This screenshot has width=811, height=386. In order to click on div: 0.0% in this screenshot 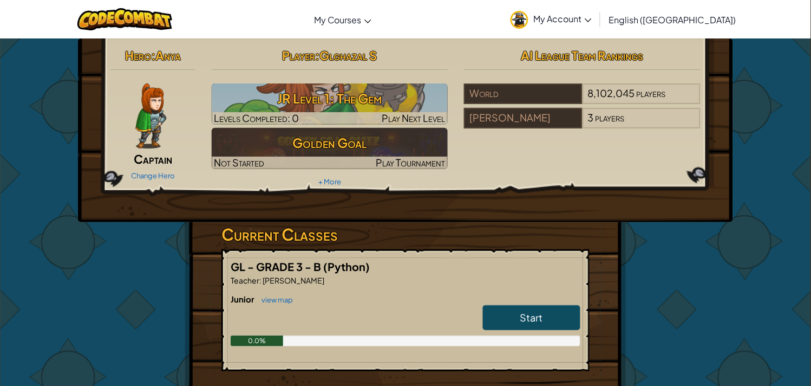, I will do `click(257, 341)`.